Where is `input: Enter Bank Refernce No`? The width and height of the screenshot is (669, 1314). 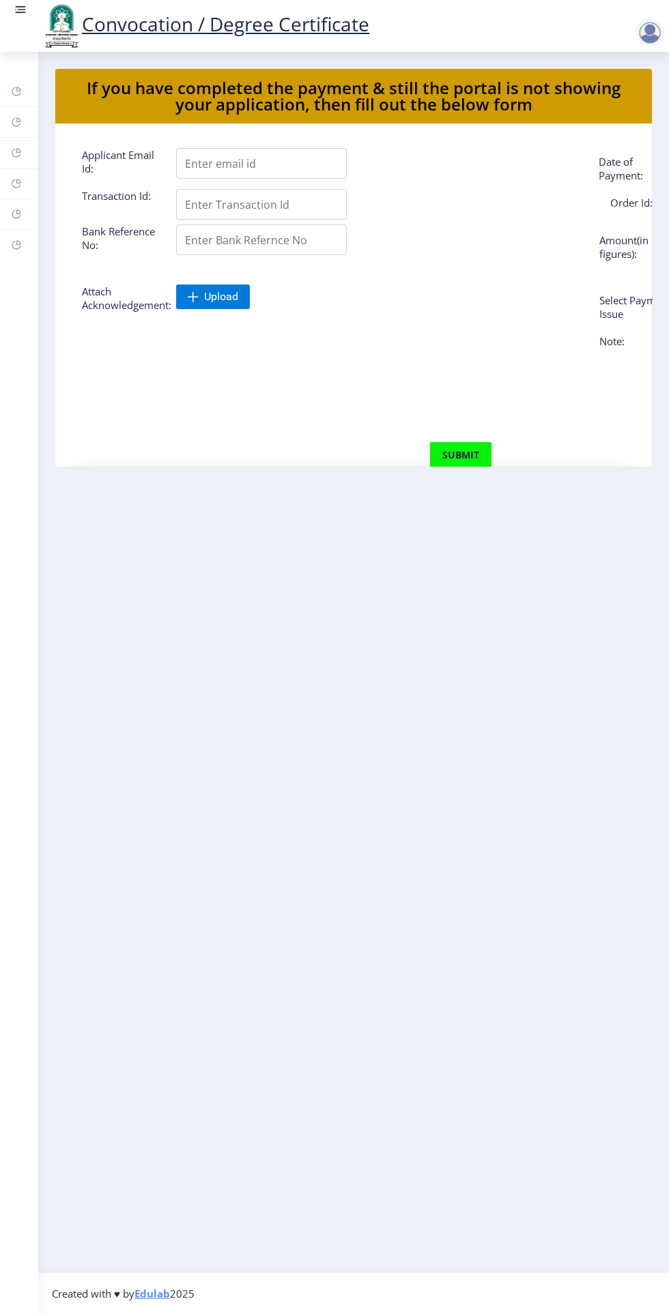 input: Enter Bank Refernce No is located at coordinates (261, 239).